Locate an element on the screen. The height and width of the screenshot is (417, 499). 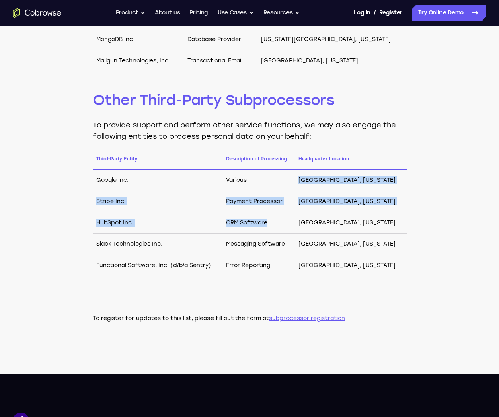
p: To provide support and perform other service functions, we may also engage the following entities... is located at coordinates (250, 131).